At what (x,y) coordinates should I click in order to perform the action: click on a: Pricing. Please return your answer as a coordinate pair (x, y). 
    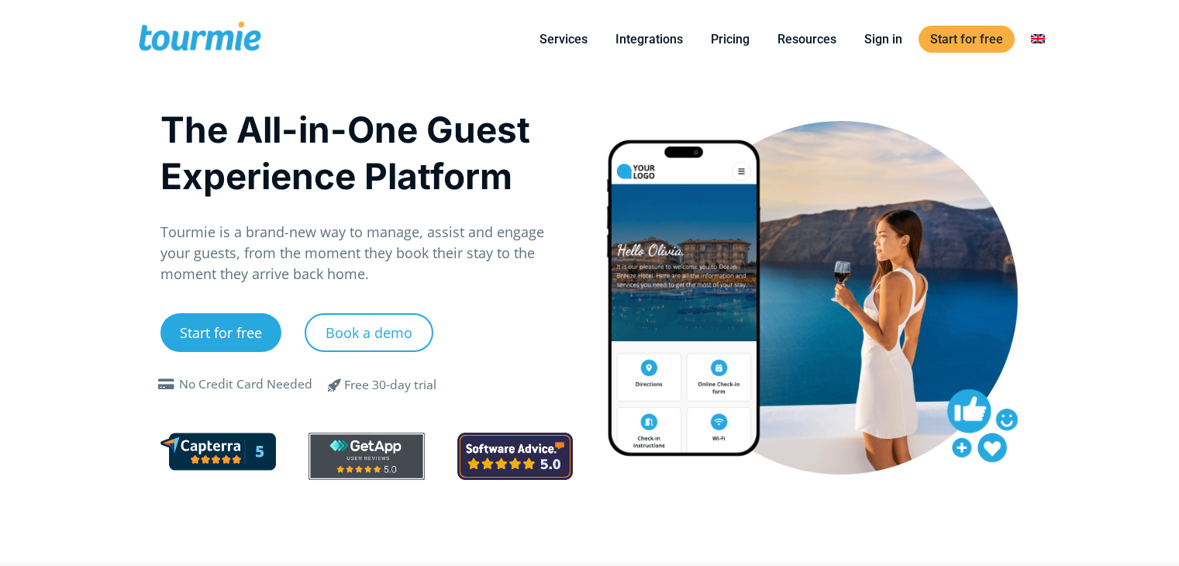
    Looking at the image, I should click on (730, 39).